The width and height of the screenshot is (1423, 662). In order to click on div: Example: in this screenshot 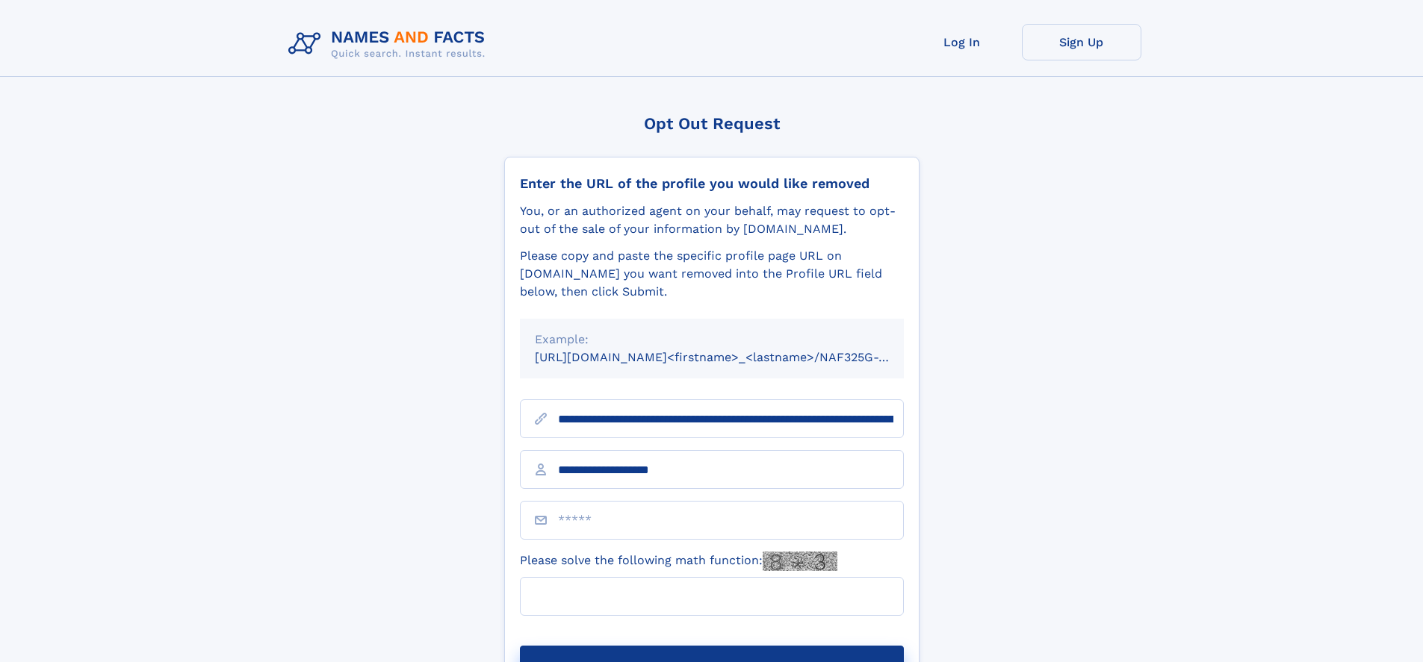, I will do `click(712, 340)`.